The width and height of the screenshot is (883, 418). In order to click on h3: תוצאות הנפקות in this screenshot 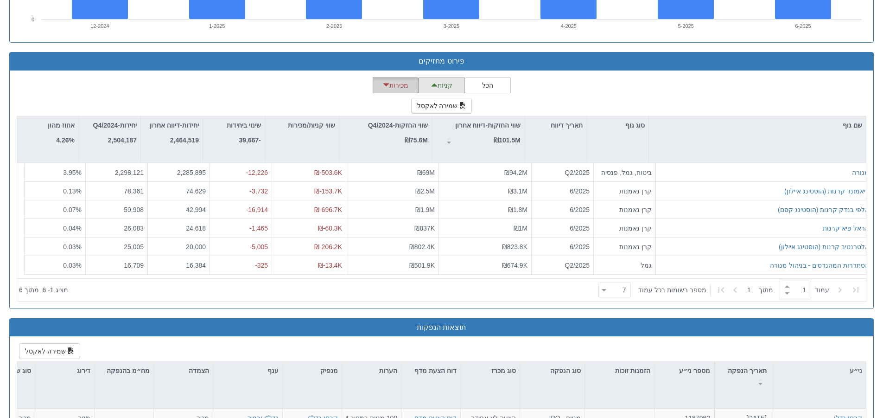, I will do `click(441, 327)`.